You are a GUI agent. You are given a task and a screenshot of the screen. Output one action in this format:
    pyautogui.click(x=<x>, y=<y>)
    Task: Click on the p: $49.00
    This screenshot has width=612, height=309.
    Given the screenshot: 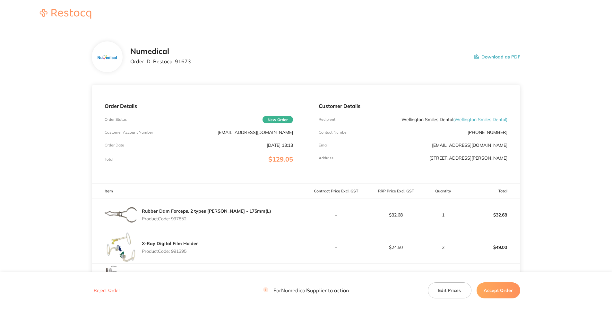 What is the action you would take?
    pyautogui.click(x=490, y=247)
    